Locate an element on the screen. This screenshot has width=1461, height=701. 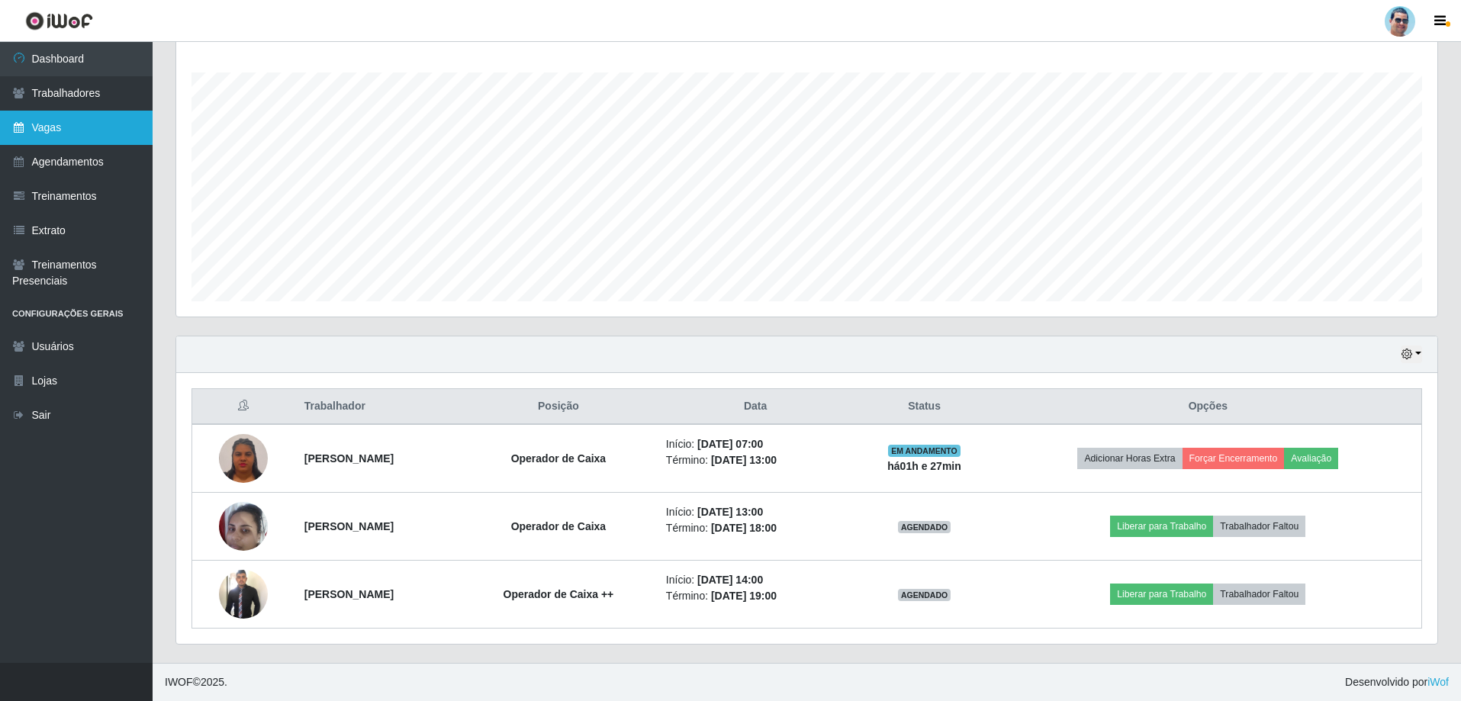
strong: há 01 h e 27 min is located at coordinates (924, 466).